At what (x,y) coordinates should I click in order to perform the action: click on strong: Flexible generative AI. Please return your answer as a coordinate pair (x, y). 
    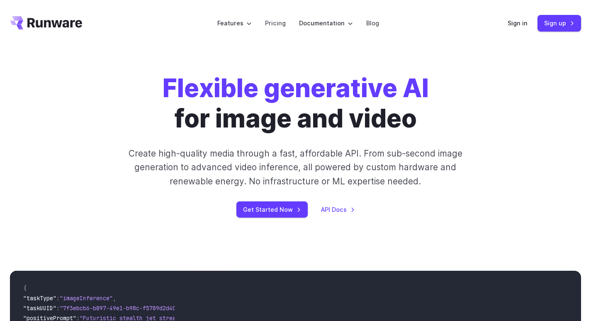
    Looking at the image, I should click on (296, 88).